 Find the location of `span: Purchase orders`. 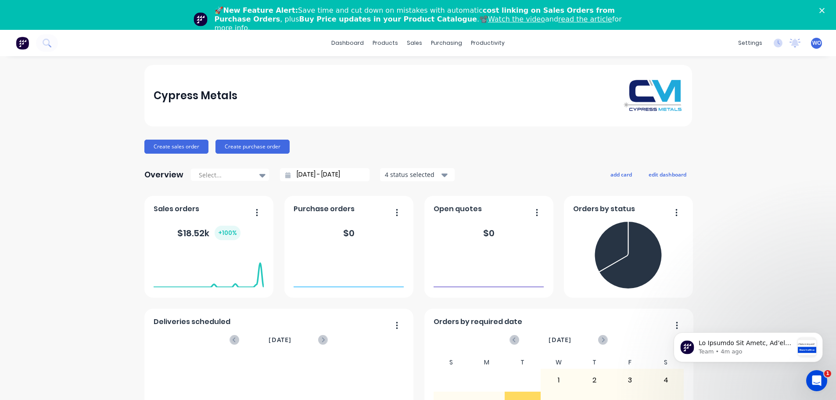

span: Purchase orders is located at coordinates (324, 209).